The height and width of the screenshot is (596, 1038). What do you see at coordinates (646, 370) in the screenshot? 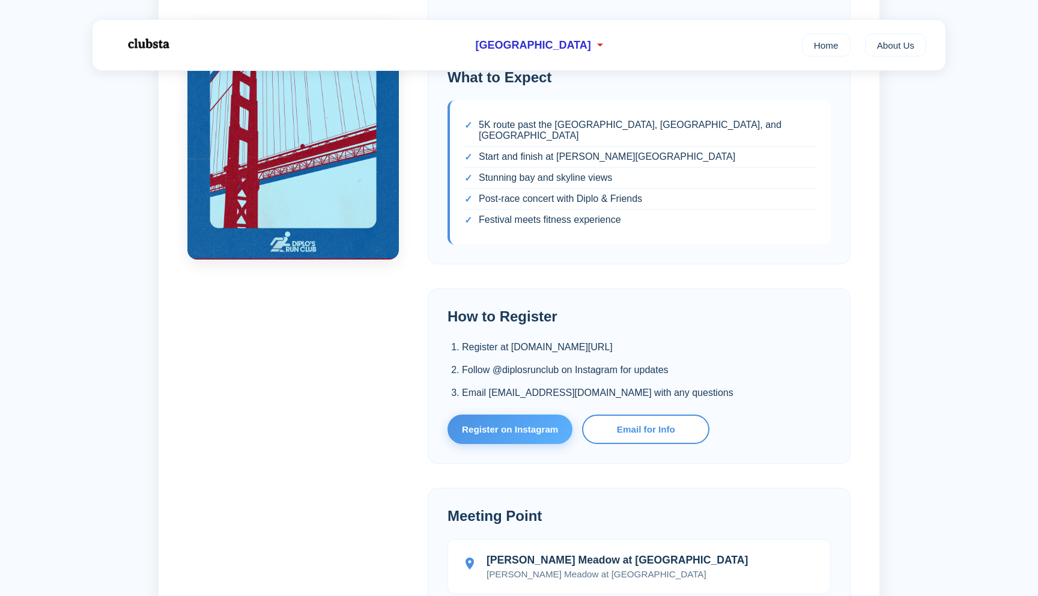
I see `li: Follow @diplosrunclub on Instagram for updates` at bounding box center [646, 370].